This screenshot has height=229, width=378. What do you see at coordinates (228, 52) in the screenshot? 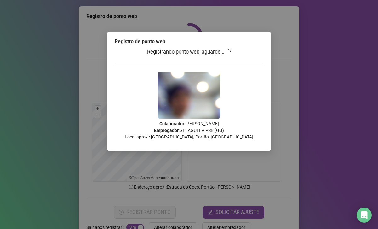
I see `span: loading` at bounding box center [228, 52].